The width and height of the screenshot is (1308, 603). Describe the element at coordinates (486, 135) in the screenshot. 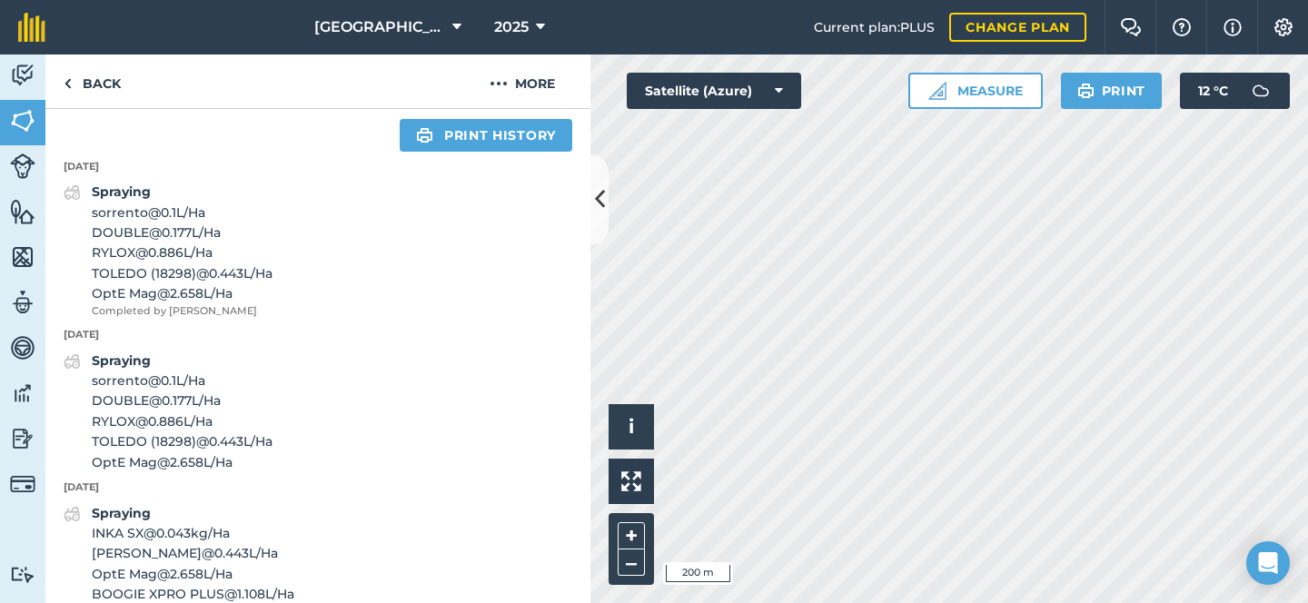

I see `a: Print history` at that location.